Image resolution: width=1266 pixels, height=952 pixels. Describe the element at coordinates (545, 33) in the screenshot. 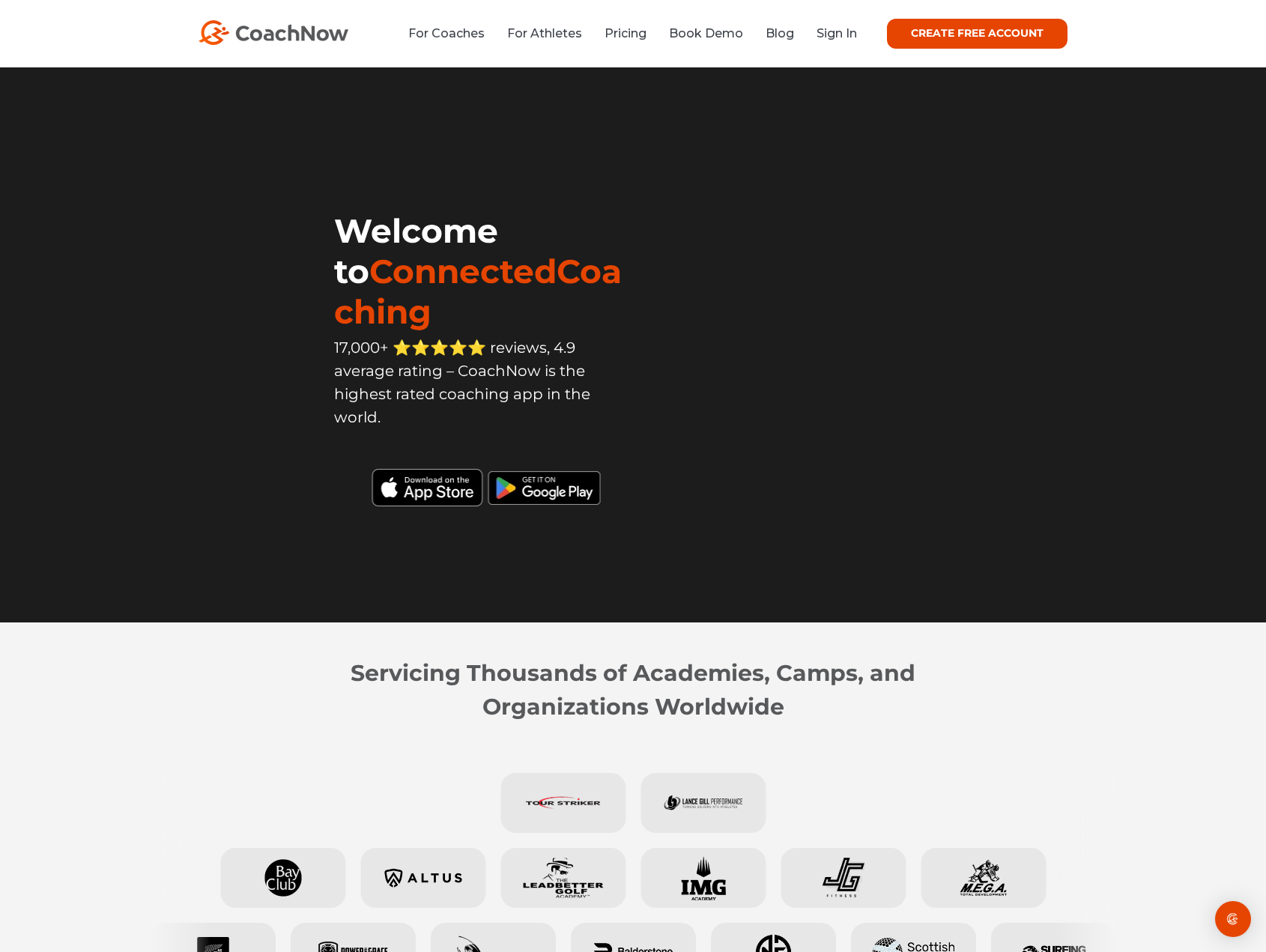

I see `a: For Athletes` at that location.